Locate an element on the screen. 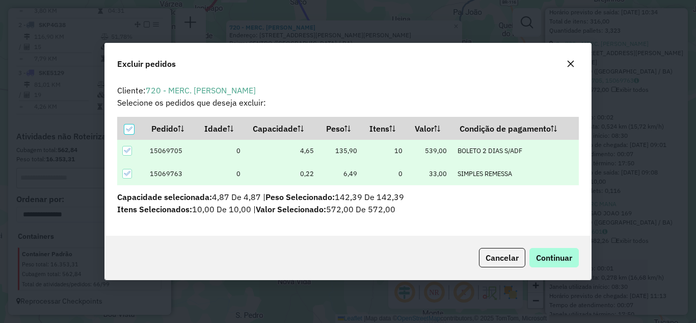 The image size is (696, 323). td: 0,22 is located at coordinates (282, 173).